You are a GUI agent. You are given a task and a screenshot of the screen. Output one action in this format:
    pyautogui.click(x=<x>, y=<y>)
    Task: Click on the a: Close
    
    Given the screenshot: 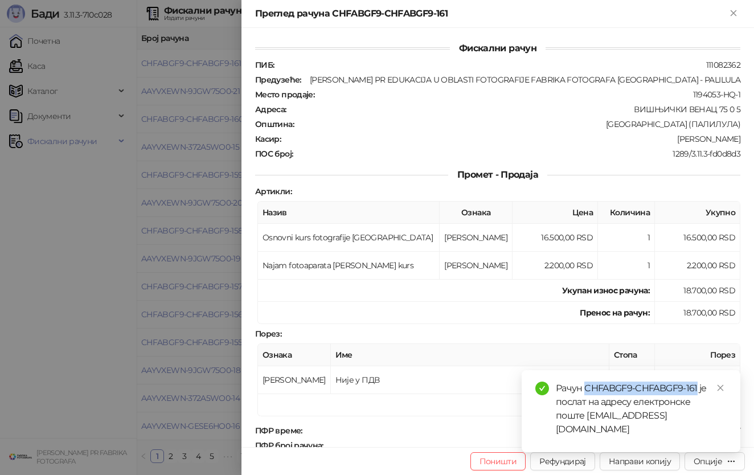 What is the action you would take?
    pyautogui.click(x=720, y=388)
    